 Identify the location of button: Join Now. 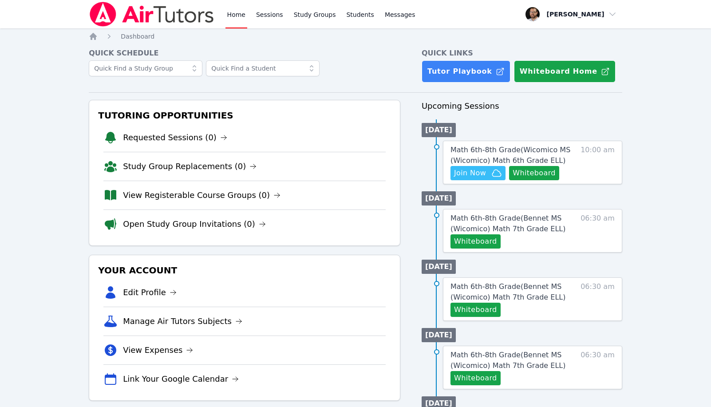
(478, 173).